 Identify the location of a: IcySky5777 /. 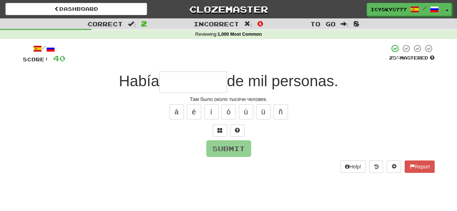
(404, 9).